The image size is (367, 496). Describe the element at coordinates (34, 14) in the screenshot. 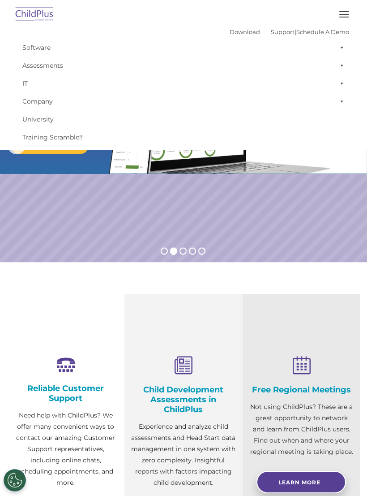

I see `img: ChildPlus by Procare Solutions` at that location.